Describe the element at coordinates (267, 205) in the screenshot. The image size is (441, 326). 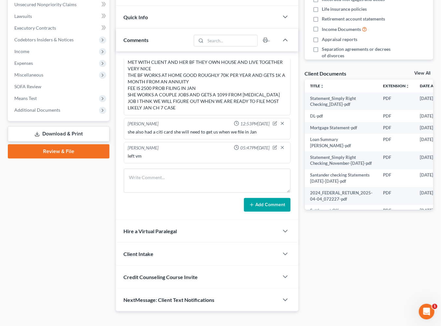
I see `button: Add Comment` at that location.